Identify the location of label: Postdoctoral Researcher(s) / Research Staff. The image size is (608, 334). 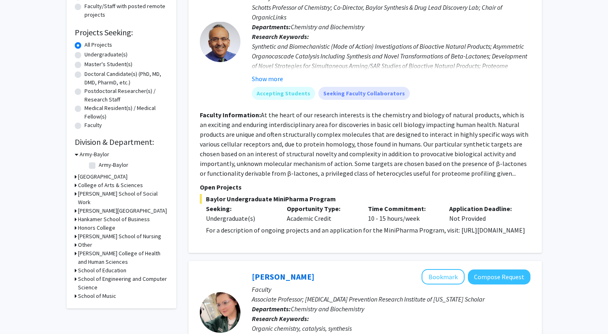
(126, 95).